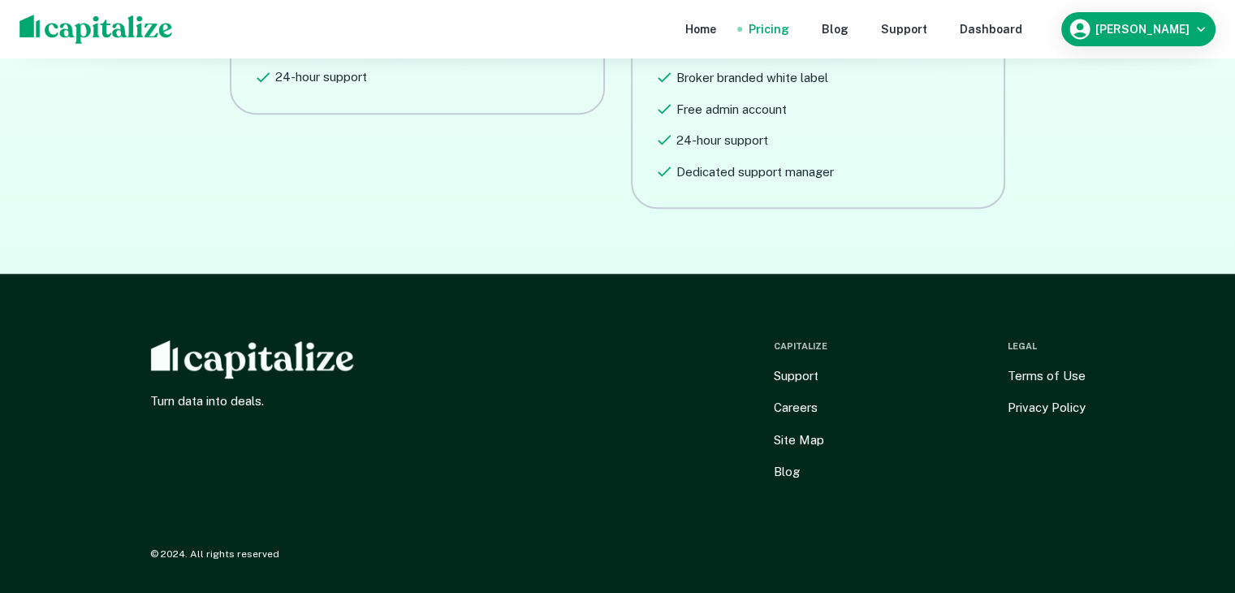 This screenshot has height=593, width=1235. Describe the element at coordinates (1047, 408) in the screenshot. I see `a: Privacy Policy` at that location.